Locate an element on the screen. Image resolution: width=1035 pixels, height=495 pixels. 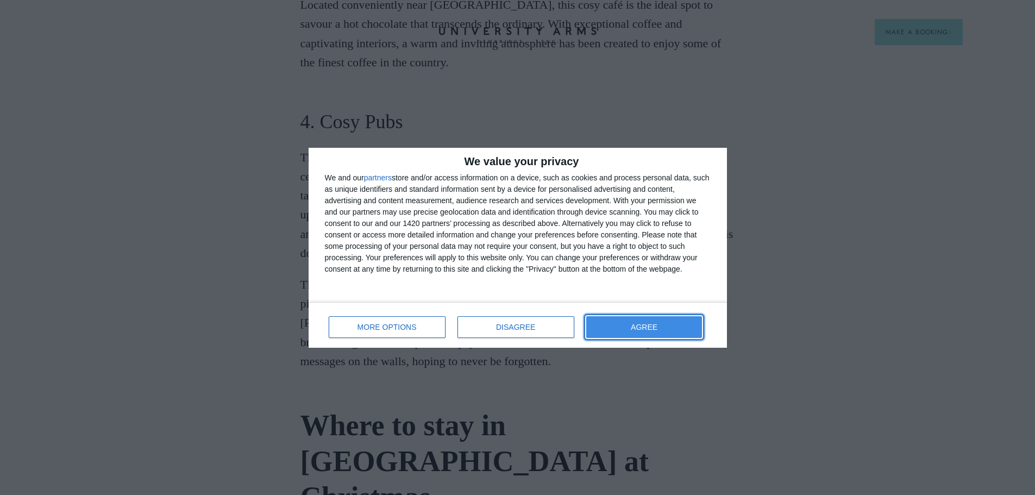
span: DISAGREE is located at coordinates (515, 327).